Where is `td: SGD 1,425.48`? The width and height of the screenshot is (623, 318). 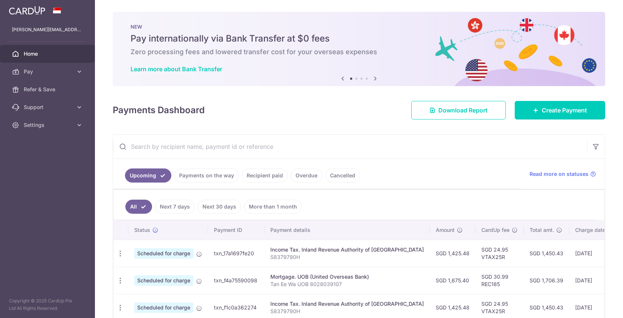 td: SGD 1,425.48 is located at coordinates (453, 253).